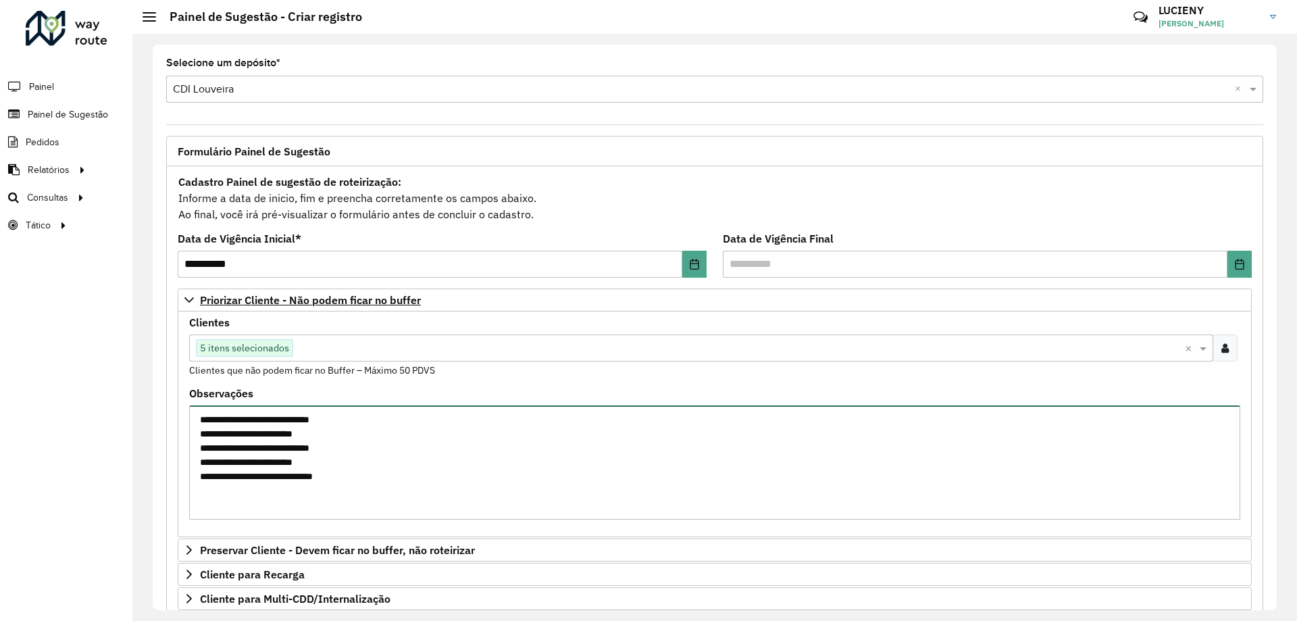  I want to click on a: Contato Rápido, so click(1140, 17).